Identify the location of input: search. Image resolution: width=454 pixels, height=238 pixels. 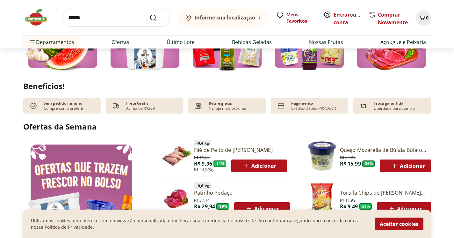
(116, 18).